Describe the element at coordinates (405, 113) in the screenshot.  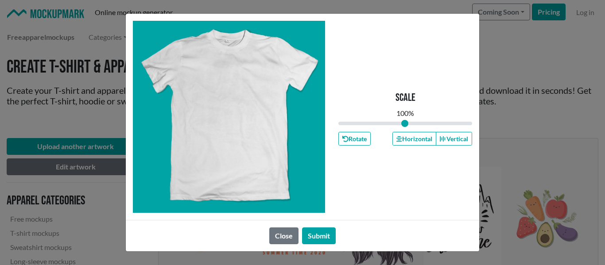
I see `div: 100 %` at that location.